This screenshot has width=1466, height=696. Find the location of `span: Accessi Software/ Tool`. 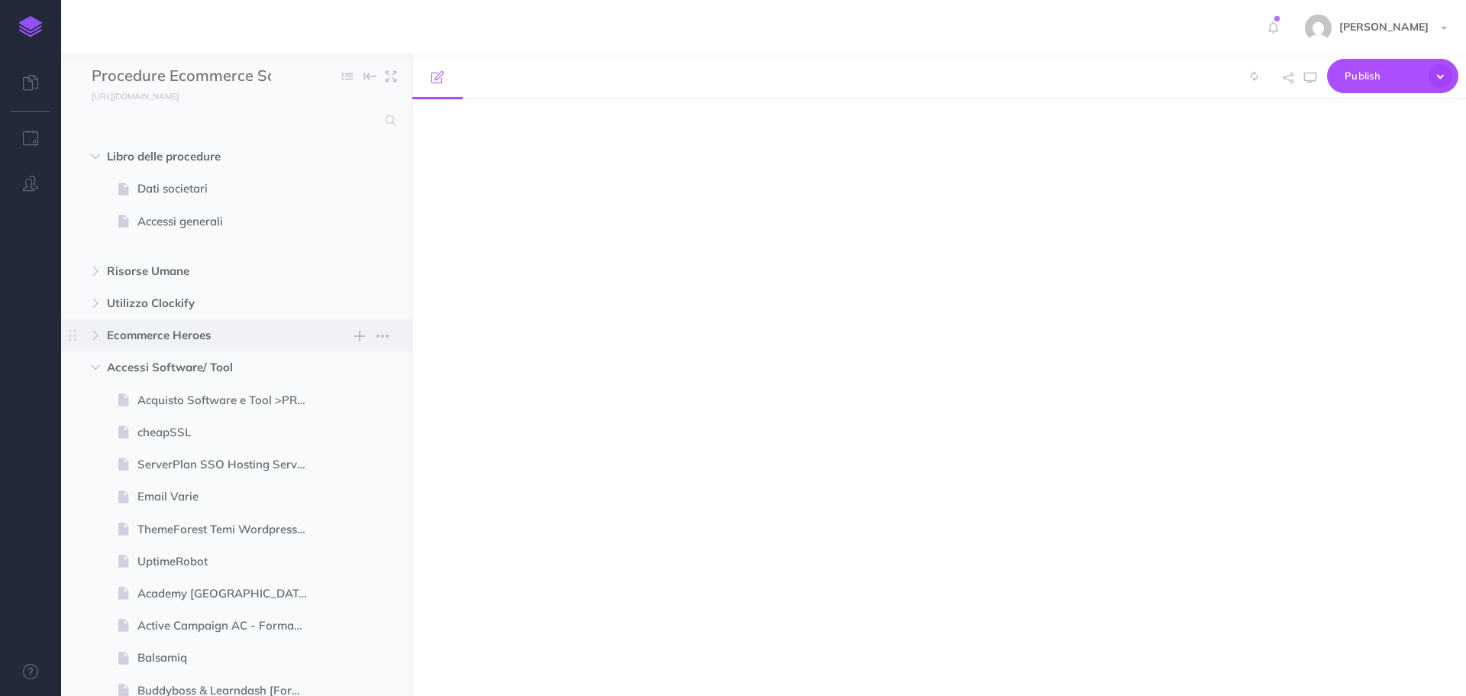

span: Accessi Software/ Tool is located at coordinates (204, 367).